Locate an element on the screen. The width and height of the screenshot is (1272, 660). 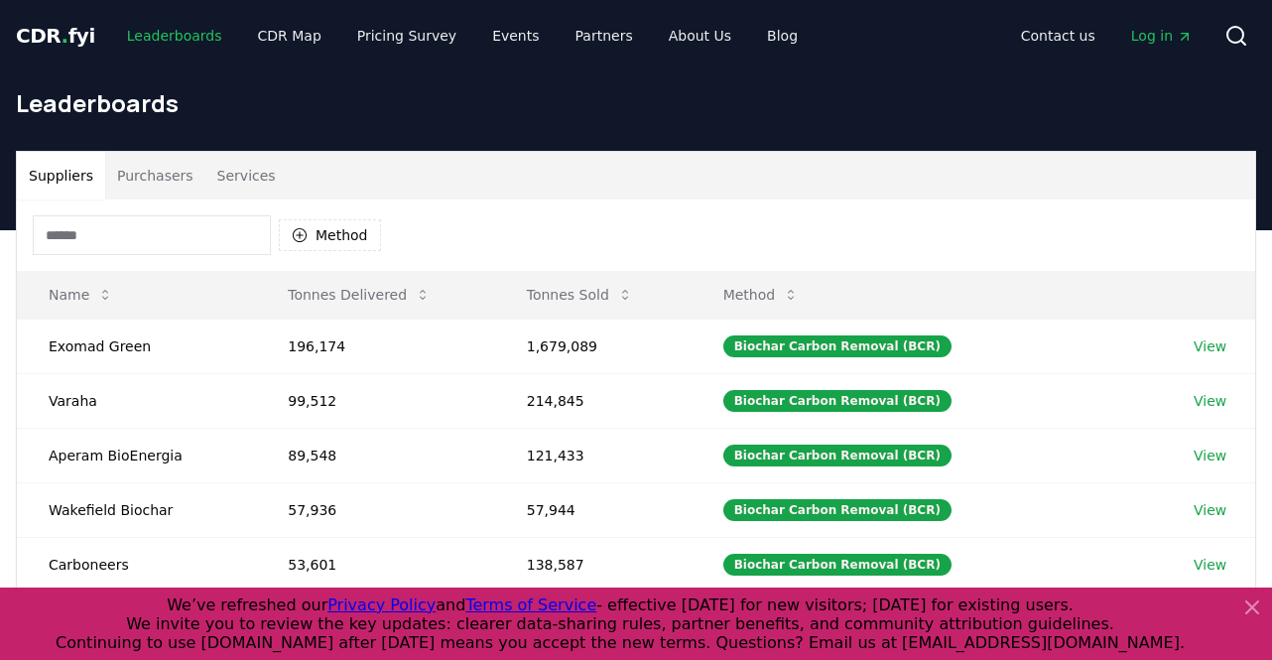
a: CDR Map is located at coordinates (290, 36).